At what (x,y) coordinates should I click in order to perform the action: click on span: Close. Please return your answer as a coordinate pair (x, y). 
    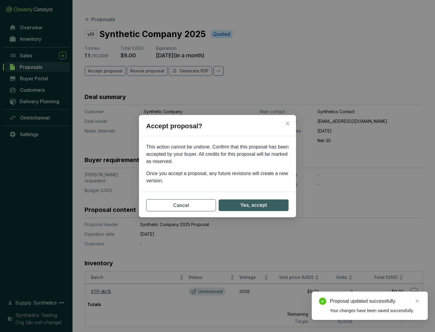
    Looking at the image, I should click on (288, 124).